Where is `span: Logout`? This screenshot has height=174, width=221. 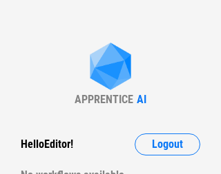 span: Logout is located at coordinates (167, 145).